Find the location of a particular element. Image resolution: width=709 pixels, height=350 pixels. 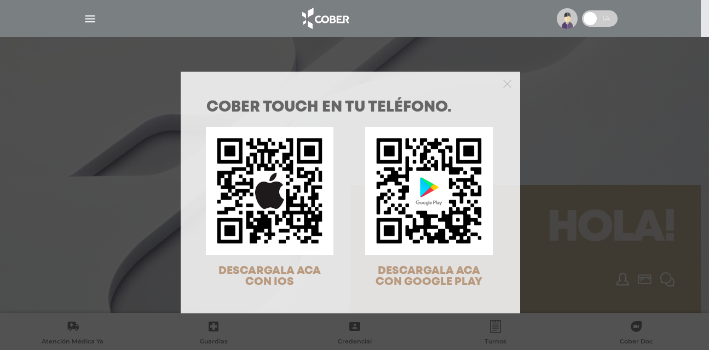

span: DESCARGALA ACA CON GOOGLE PLAY is located at coordinates (429, 277).